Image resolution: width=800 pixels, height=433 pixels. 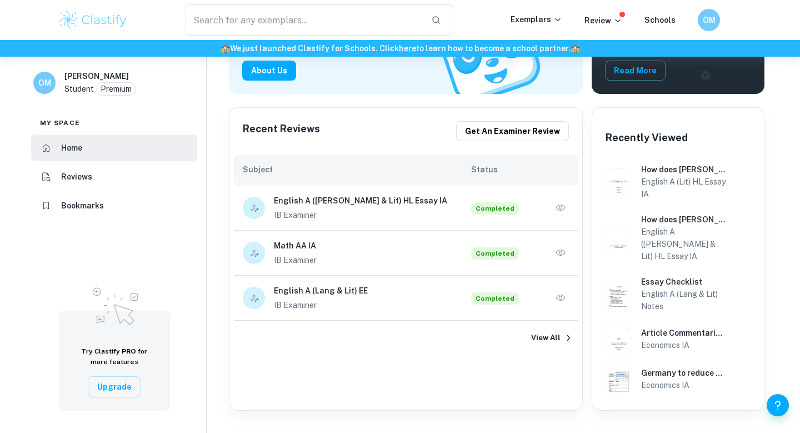 What do you see at coordinates (683, 333) in the screenshot?
I see `h6: Article Commentaries for Micro, Macro & Global Economics: Micro (Carbon Tax Phase 1 extended to e...` at bounding box center [683, 333].